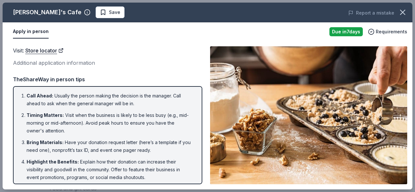 The height and width of the screenshot is (192, 415). Describe the element at coordinates (309, 115) in the screenshot. I see `img: Image for Mimi's Cafe` at that location.